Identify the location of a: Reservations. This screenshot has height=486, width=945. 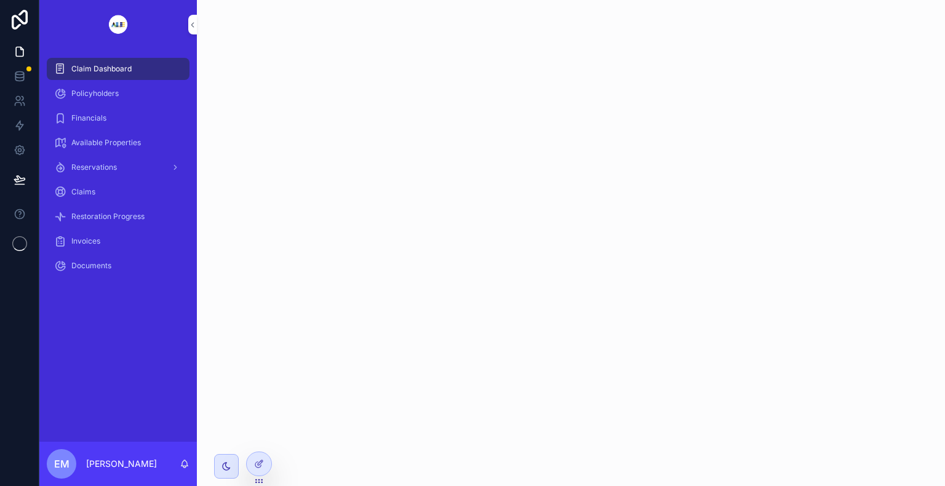
(118, 167).